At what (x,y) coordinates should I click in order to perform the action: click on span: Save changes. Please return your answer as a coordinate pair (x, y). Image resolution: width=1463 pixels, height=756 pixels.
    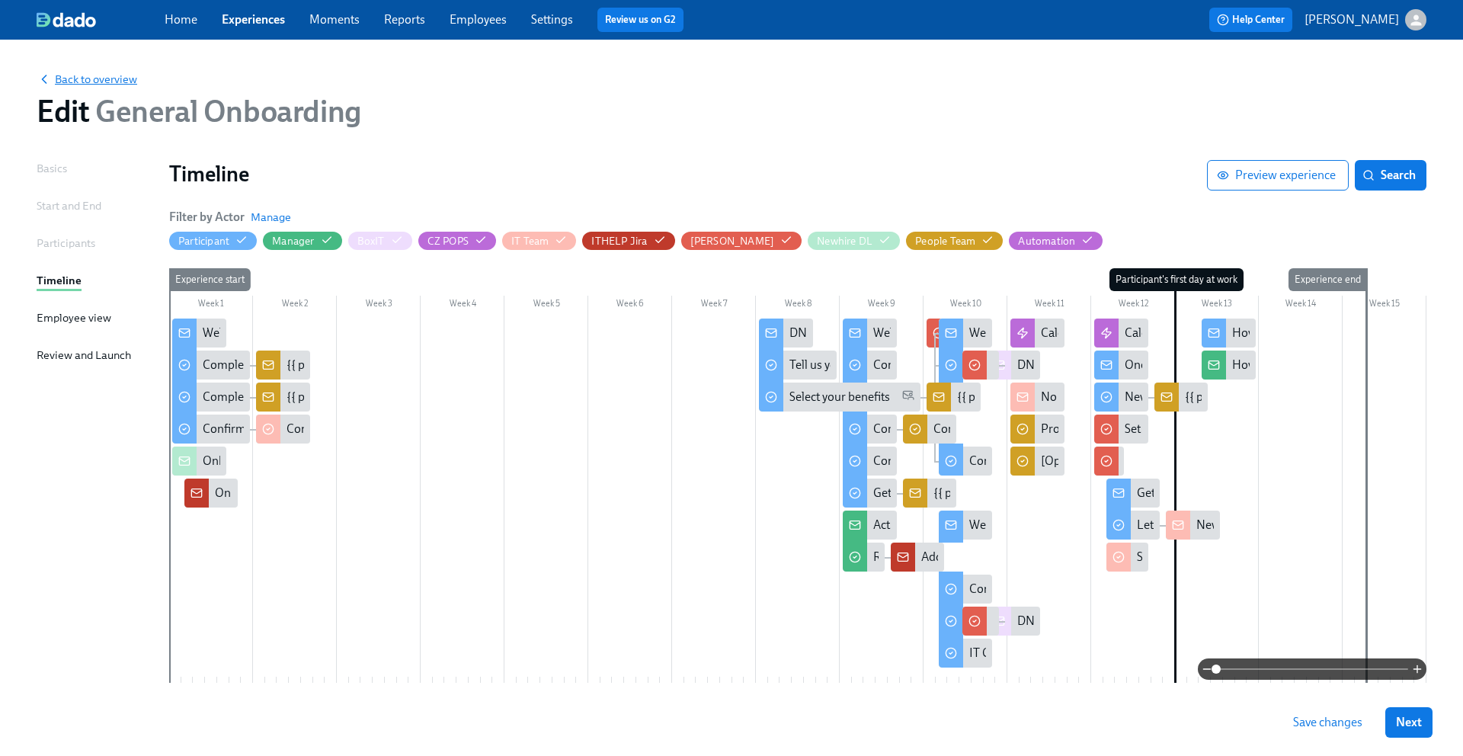
    Looking at the image, I should click on (1327, 722).